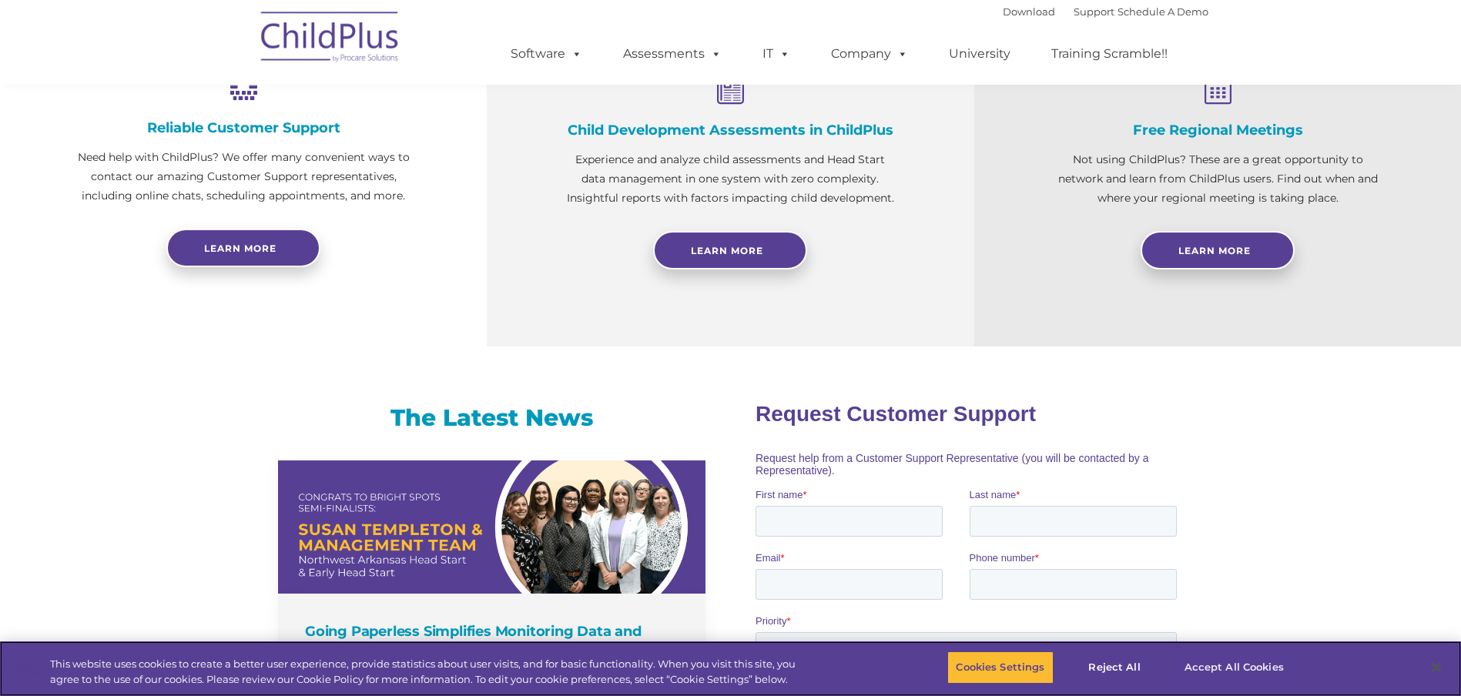 This screenshot has width=1461, height=696. What do you see at coordinates (672, 54) in the screenshot?
I see `a: Assessments` at bounding box center [672, 54].